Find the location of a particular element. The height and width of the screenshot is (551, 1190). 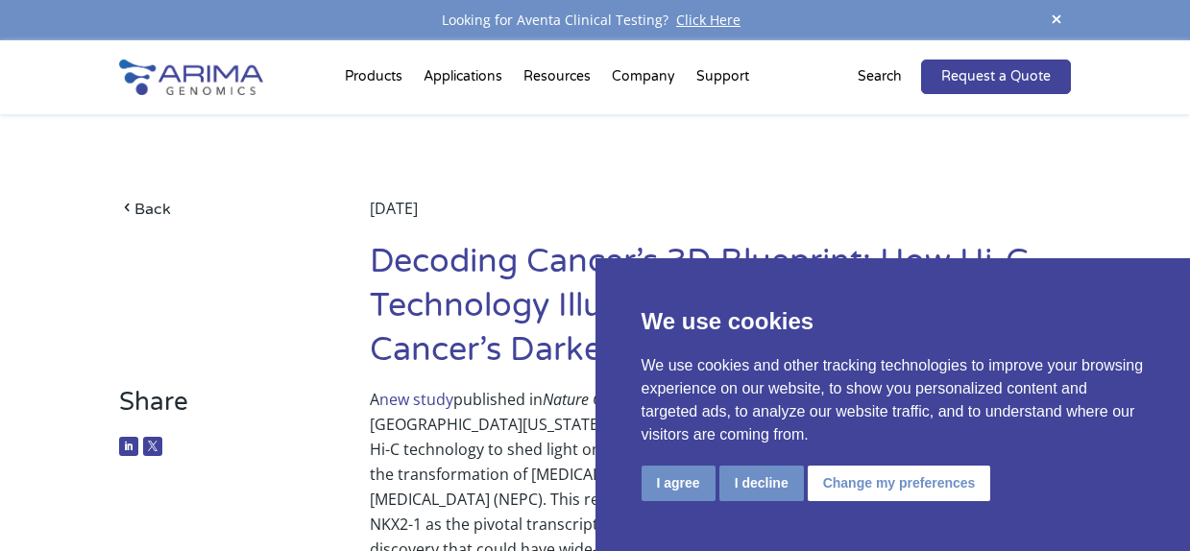

button: I agree is located at coordinates (678, 483).